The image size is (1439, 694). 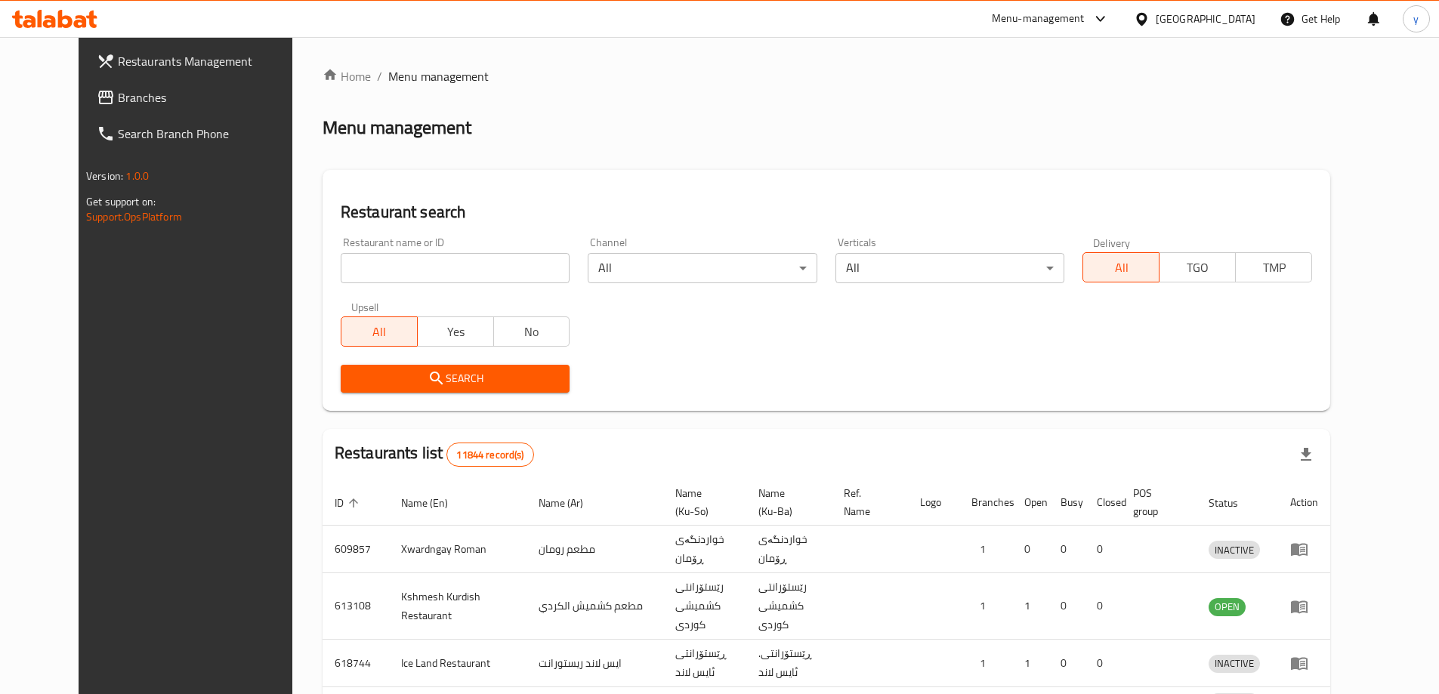 I want to click on span: Name (Ar), so click(x=570, y=503).